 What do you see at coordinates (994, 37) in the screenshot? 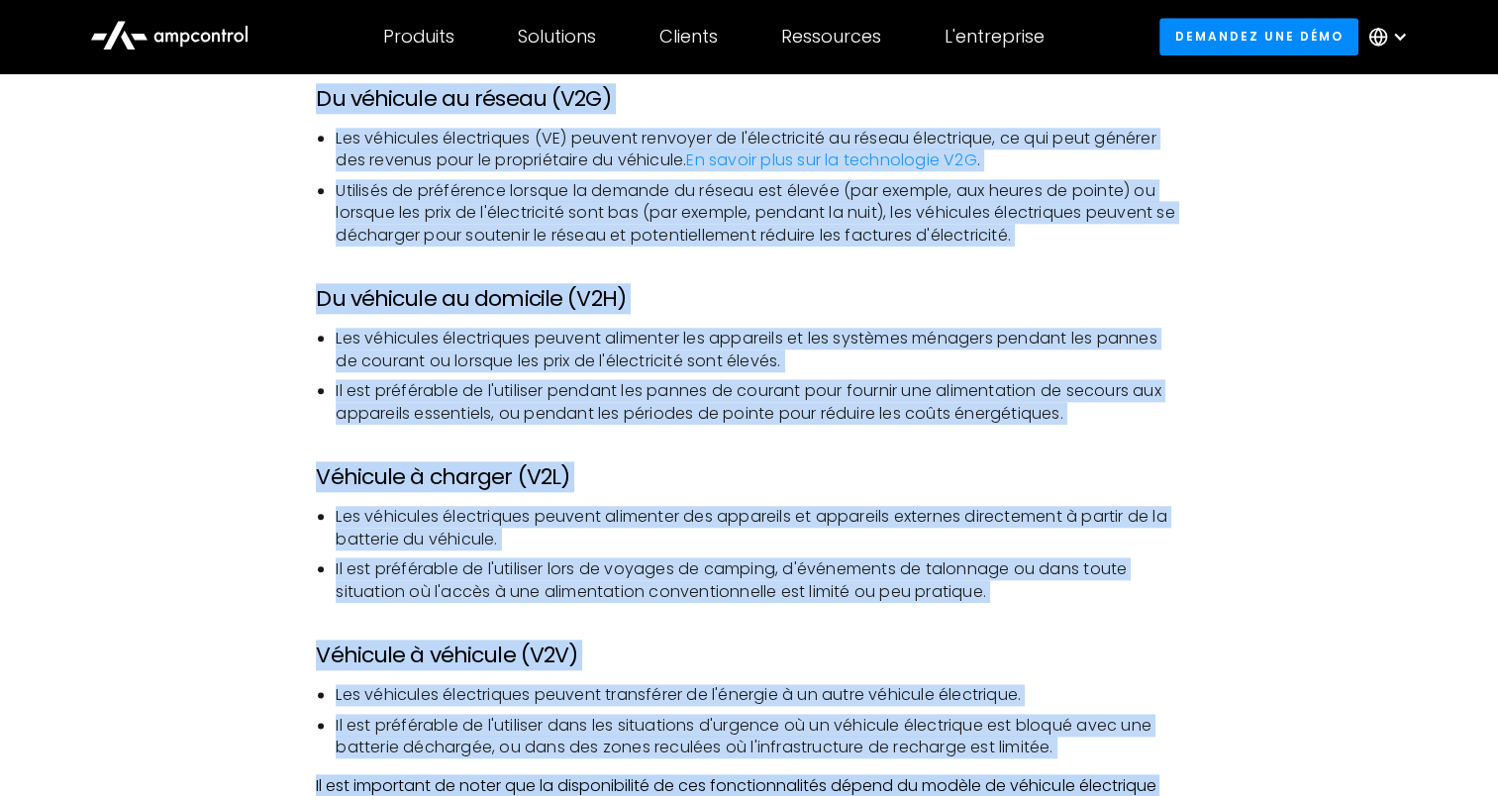
I see `div: L'entreprise` at bounding box center [994, 37].